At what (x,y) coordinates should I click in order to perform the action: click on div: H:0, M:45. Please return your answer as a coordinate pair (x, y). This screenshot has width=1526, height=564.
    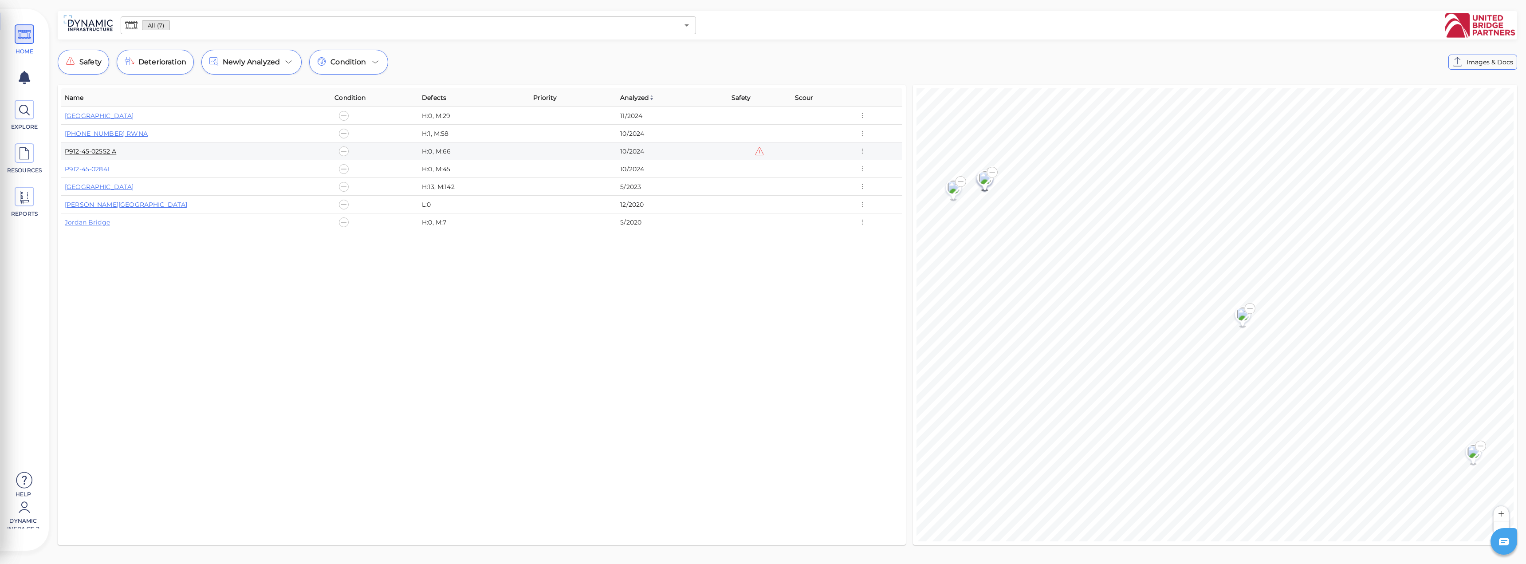
    Looking at the image, I should click on (474, 169).